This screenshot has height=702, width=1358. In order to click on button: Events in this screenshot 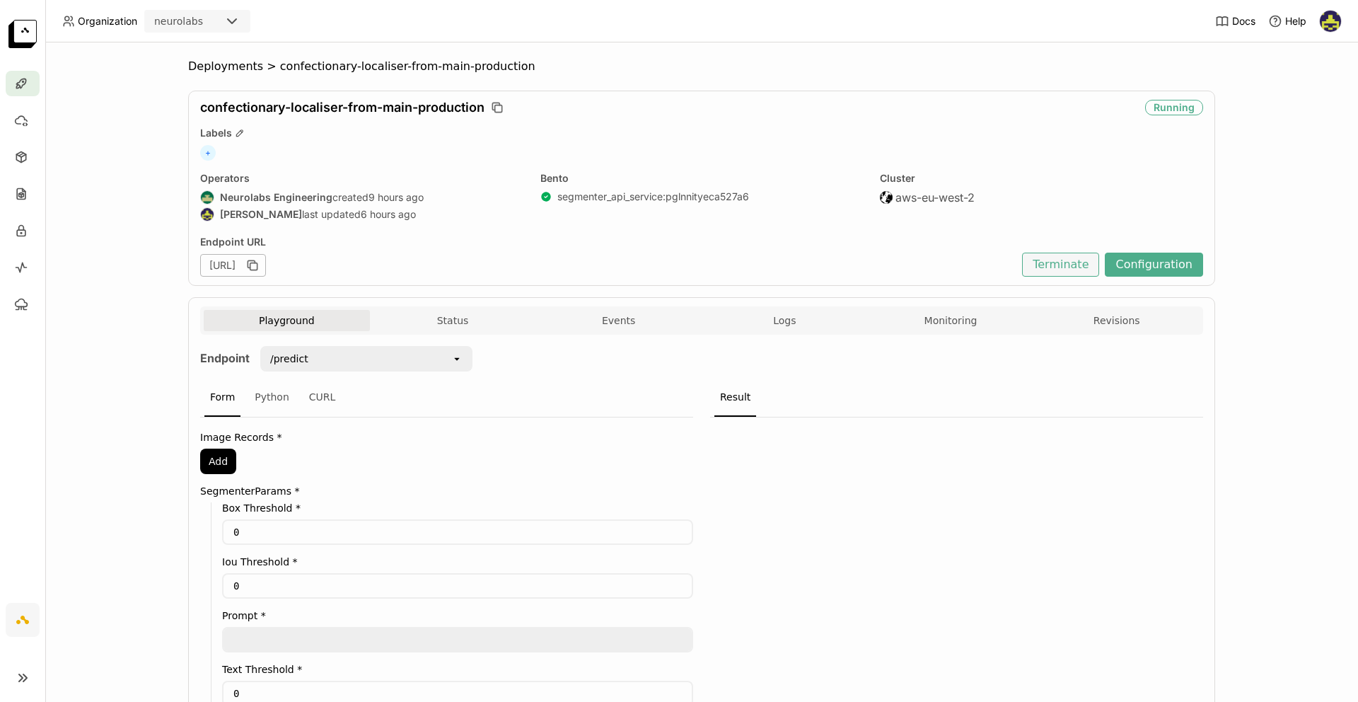, I will do `click(618, 320)`.